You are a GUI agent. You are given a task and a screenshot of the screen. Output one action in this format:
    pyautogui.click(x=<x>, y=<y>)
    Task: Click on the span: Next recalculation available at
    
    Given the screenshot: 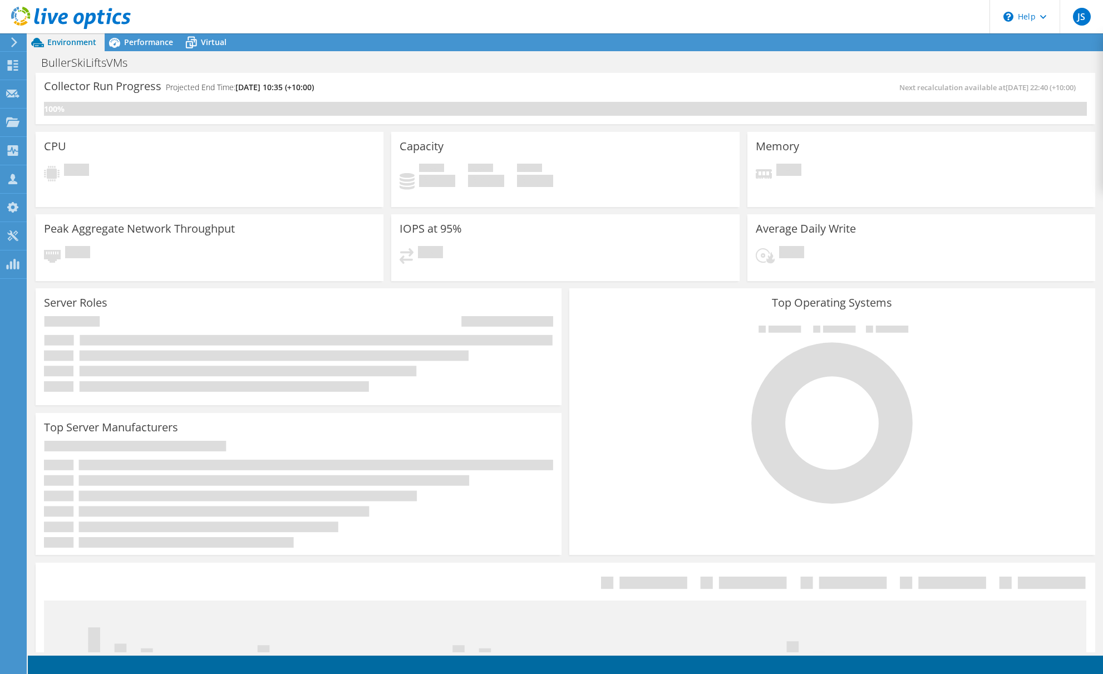 What is the action you would take?
    pyautogui.click(x=990, y=87)
    